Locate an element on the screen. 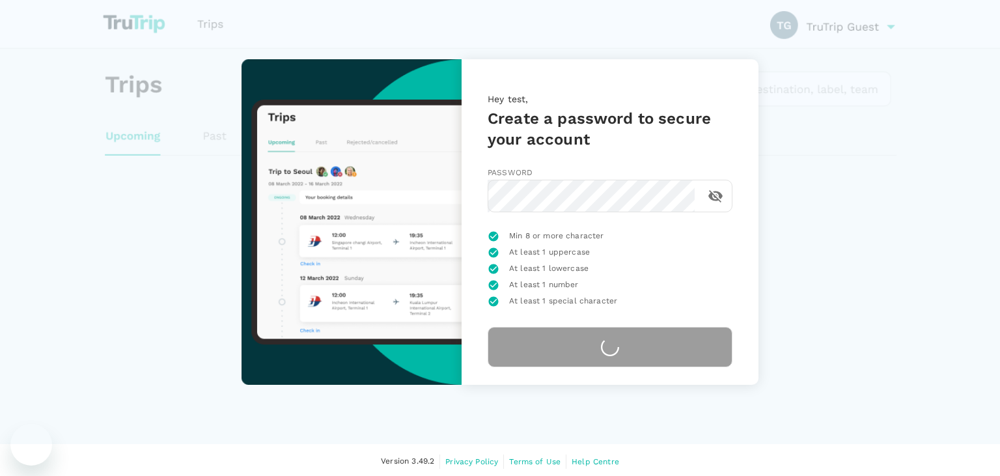 The width and height of the screenshot is (1000, 476). a: Terms of Use is located at coordinates (535, 462).